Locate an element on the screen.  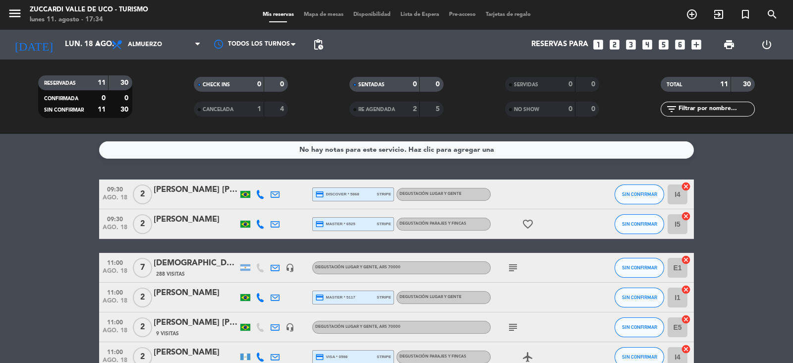
strong: 1 is located at coordinates (259, 109).